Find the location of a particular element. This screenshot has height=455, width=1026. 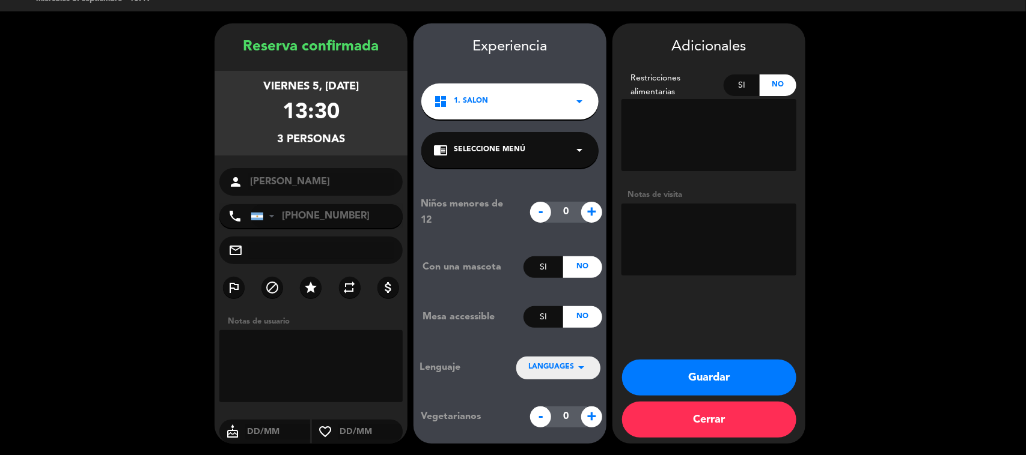

i: star is located at coordinates (311, 288).